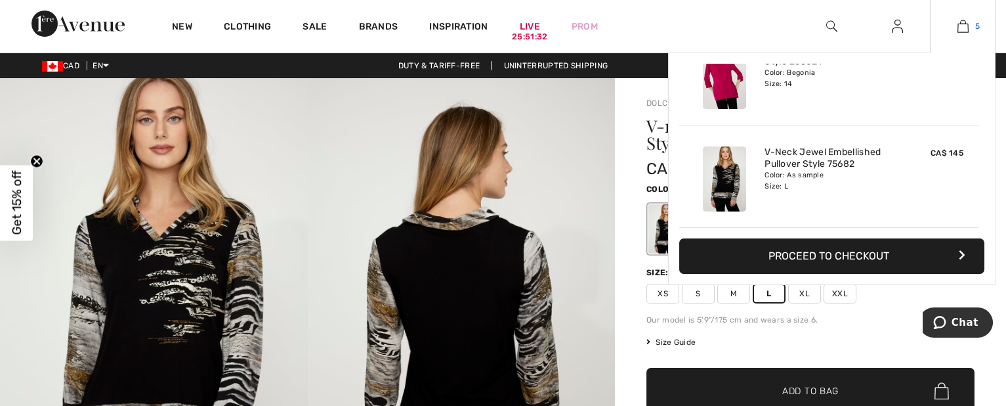 Image resolution: width=1006 pixels, height=406 pixels. I want to click on span: XS, so click(663, 293).